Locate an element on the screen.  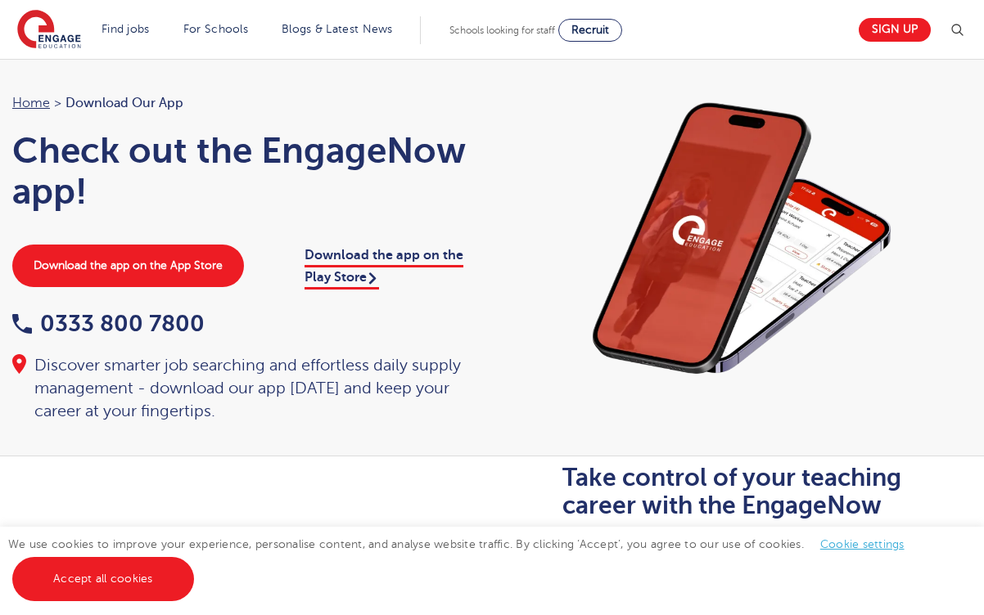
h1: Check out the EngageNow app! is located at coordinates (246, 171).